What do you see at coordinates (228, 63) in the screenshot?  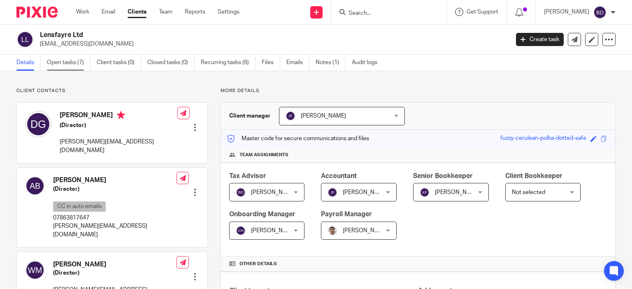 I see `a: Recurring tasks (6)` at bounding box center [228, 63].